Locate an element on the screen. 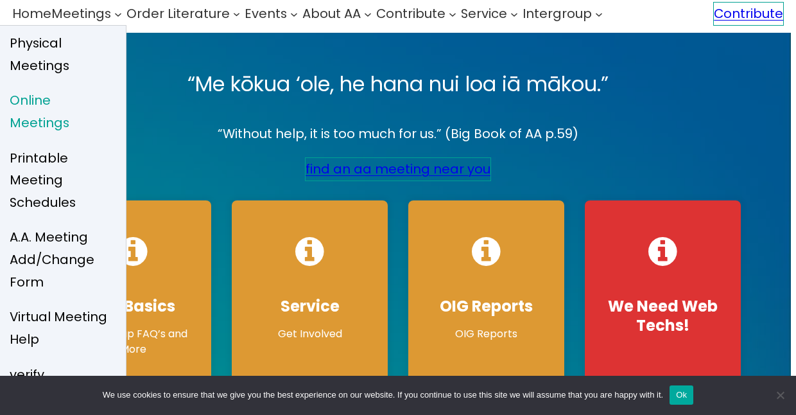 This screenshot has width=796, height=415. button: About AA submenu is located at coordinates (368, 14).